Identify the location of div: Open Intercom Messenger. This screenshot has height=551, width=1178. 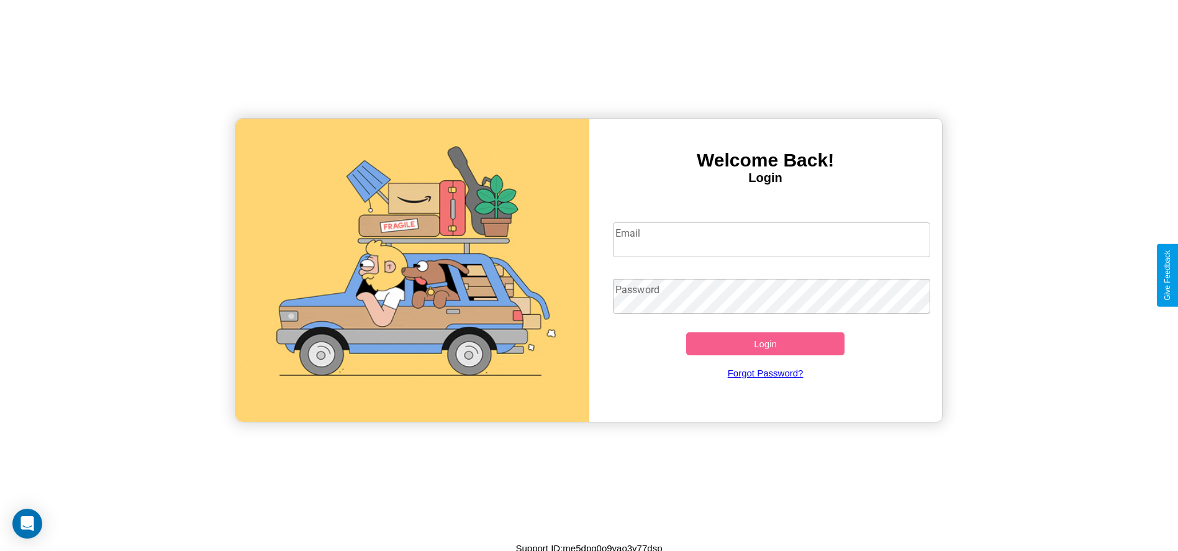
(27, 523).